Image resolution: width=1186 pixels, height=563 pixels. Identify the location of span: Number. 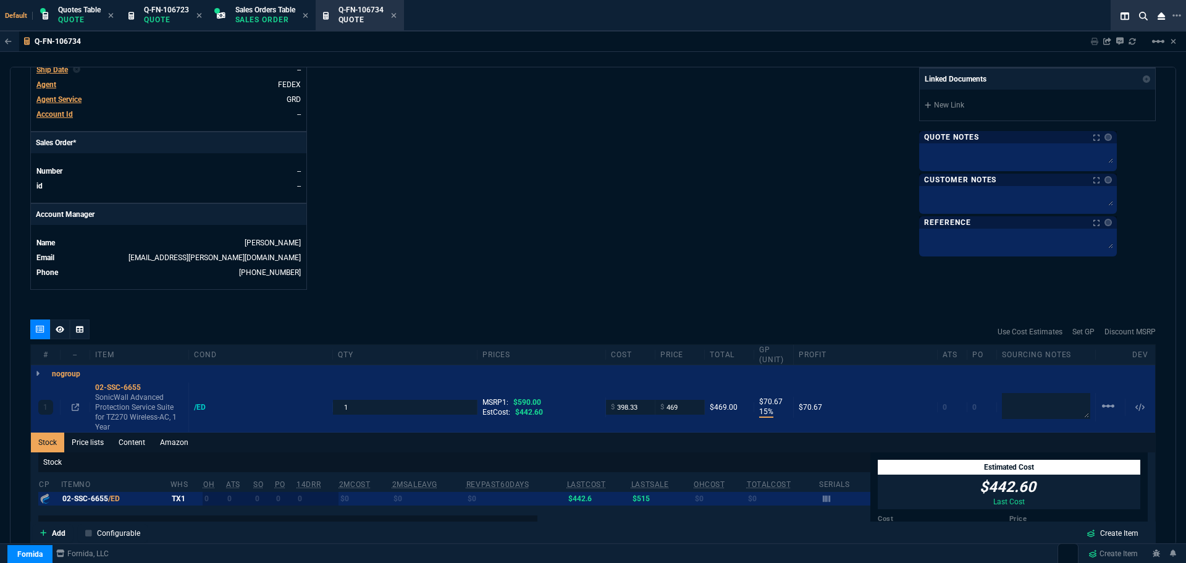
(49, 171).